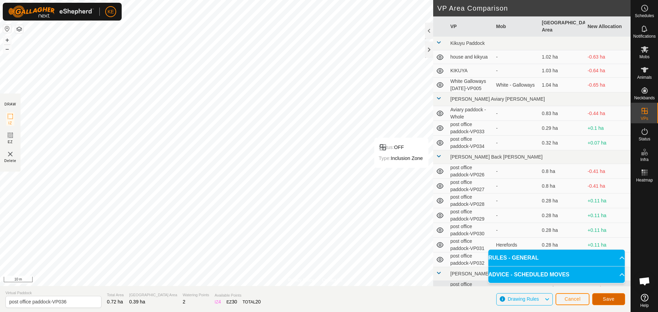  Describe the element at coordinates (645, 281) in the screenshot. I see `div: Open chat` at that location.